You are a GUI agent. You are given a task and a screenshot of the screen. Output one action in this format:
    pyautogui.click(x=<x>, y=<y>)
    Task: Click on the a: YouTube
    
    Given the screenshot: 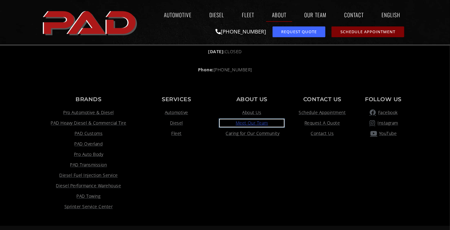 What is the action you would take?
    pyautogui.click(x=383, y=133)
    